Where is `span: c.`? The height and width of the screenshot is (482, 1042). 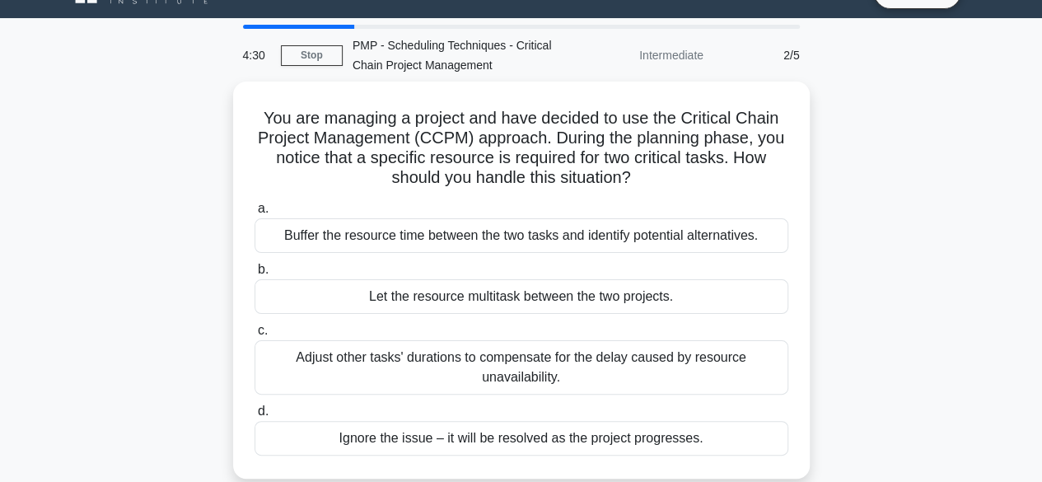 span: c. is located at coordinates (263, 330).